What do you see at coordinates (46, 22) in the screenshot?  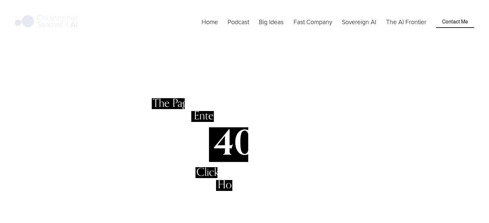 I see `img: Christopher Sanchez | AI` at bounding box center [46, 22].